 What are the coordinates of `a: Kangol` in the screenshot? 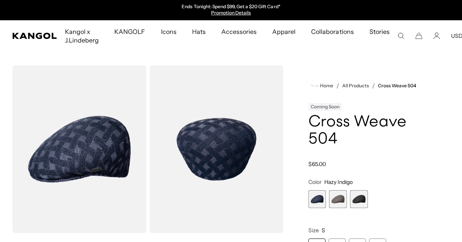 It's located at (35, 36).